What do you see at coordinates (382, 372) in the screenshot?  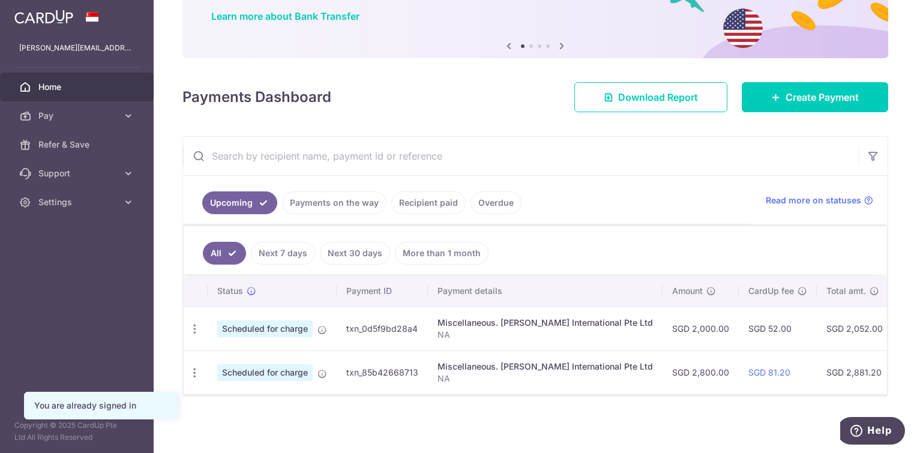 I see `td: txn_85b42668713` at bounding box center [382, 372].